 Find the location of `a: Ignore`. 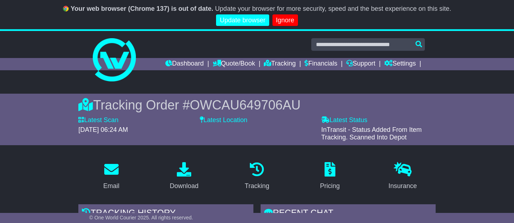

a: Ignore is located at coordinates (285, 20).